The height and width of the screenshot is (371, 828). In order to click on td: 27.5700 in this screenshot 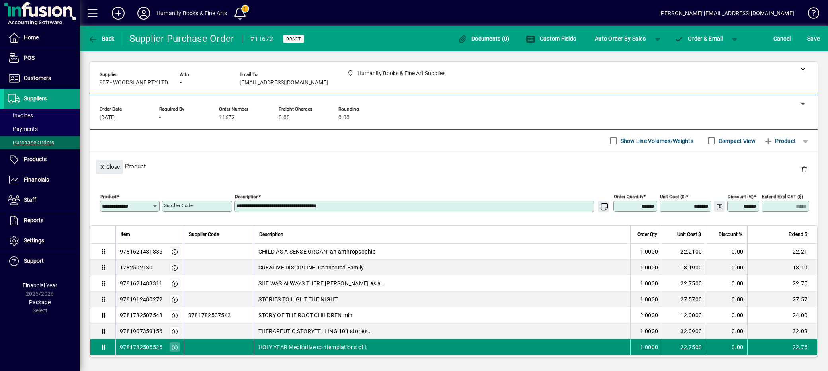, I will do `click(684, 299)`.